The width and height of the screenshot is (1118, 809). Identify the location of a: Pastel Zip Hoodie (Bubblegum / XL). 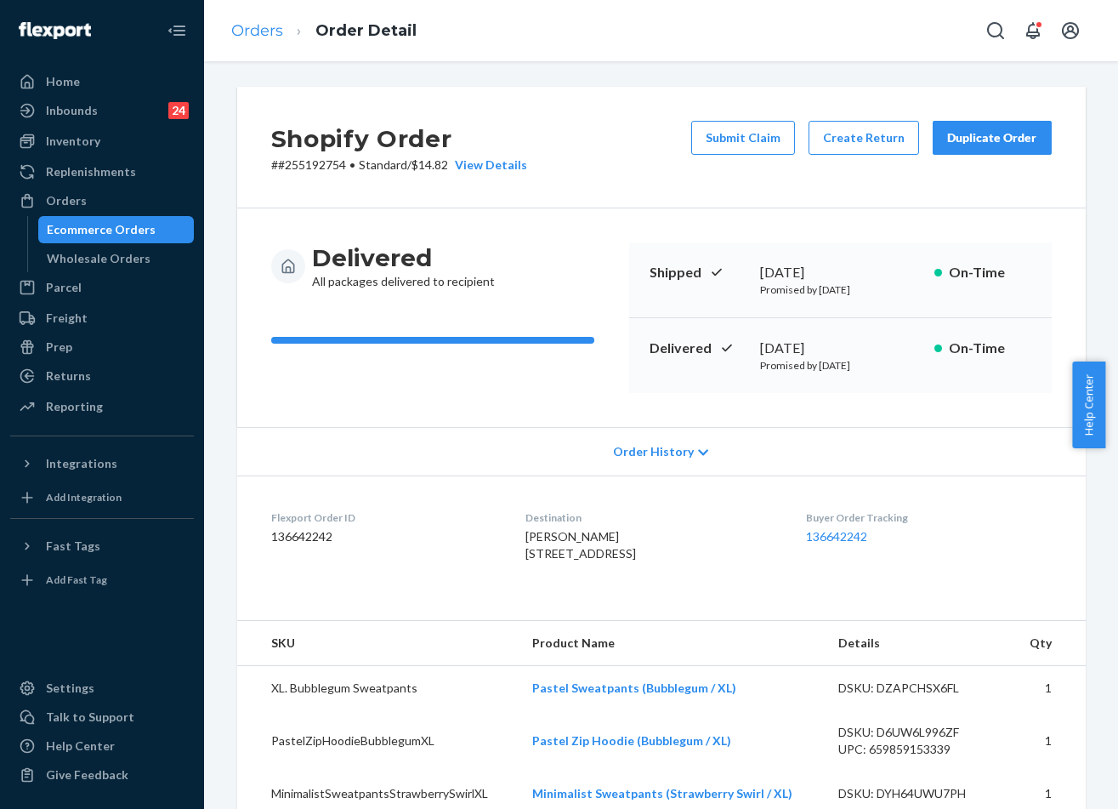
(632, 740).